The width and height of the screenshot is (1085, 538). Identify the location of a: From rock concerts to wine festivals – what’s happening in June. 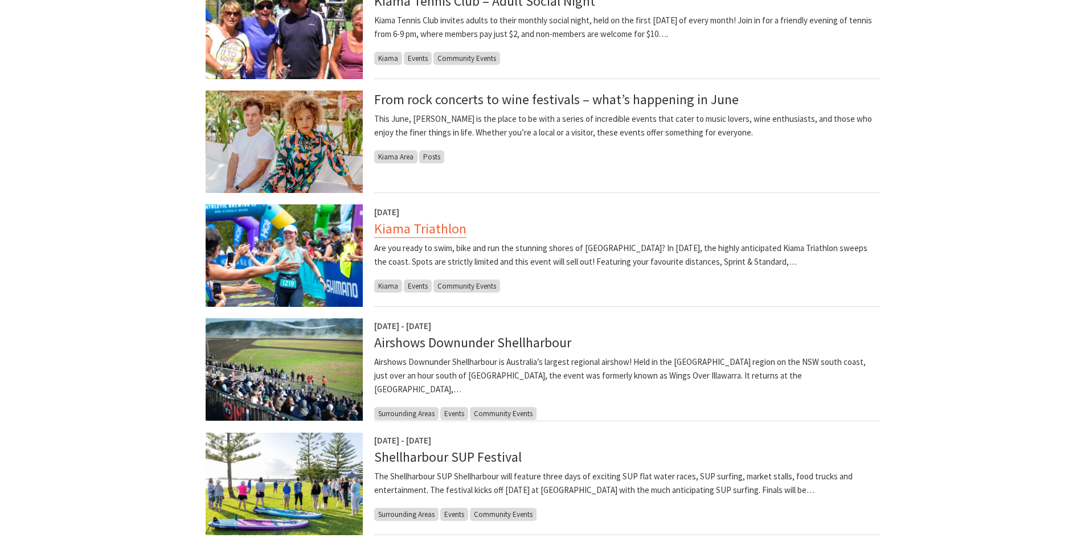
(556, 99).